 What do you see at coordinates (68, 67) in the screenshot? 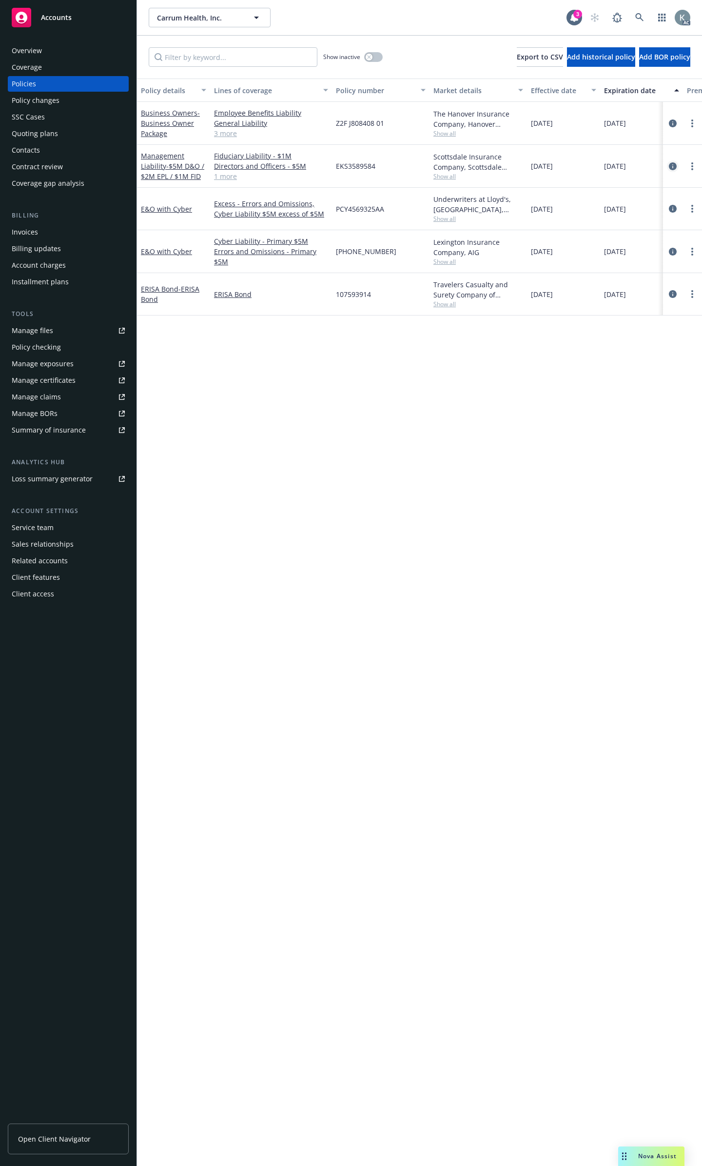
I see `a: Coverage` at bounding box center [68, 67].